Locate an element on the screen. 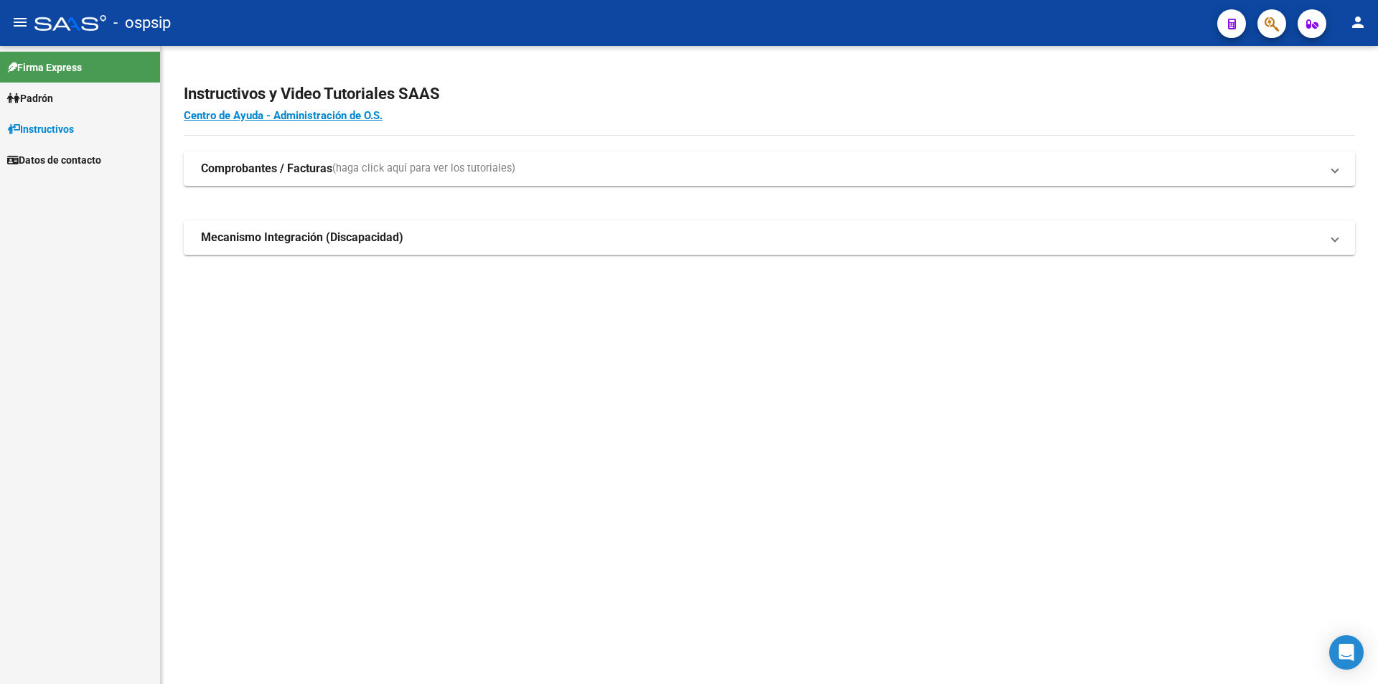  span: Instructivos is located at coordinates (40, 129).